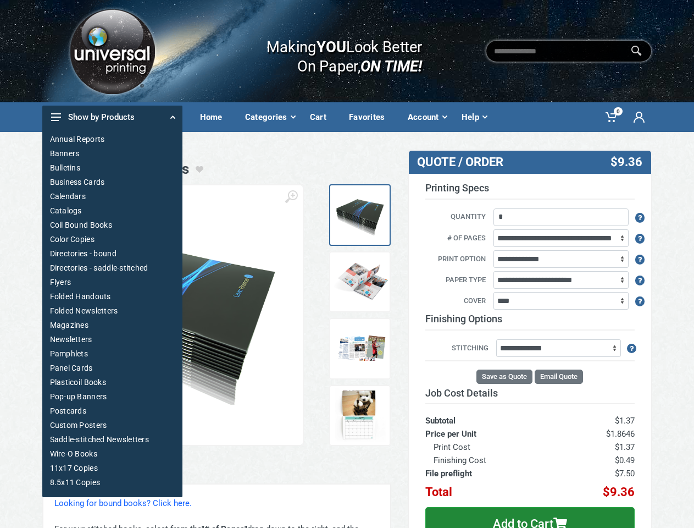 This screenshot has height=528, width=694. What do you see at coordinates (494, 473) in the screenshot?
I see `th: File preflight` at bounding box center [494, 473].